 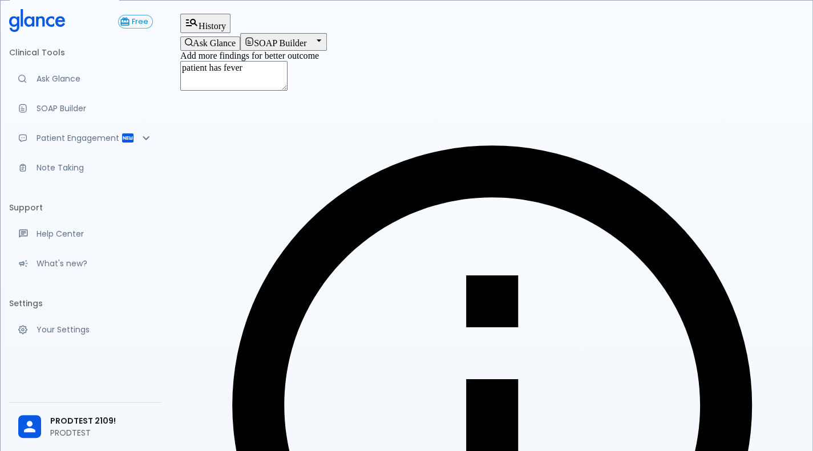 What do you see at coordinates (210, 43) in the screenshot?
I see `button: Ask Glance` at bounding box center [210, 43].